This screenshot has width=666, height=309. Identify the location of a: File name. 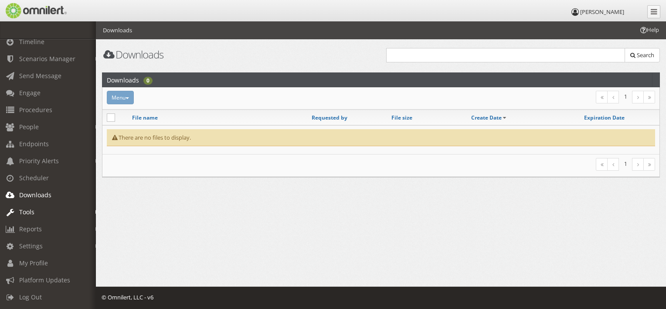
(145, 117).